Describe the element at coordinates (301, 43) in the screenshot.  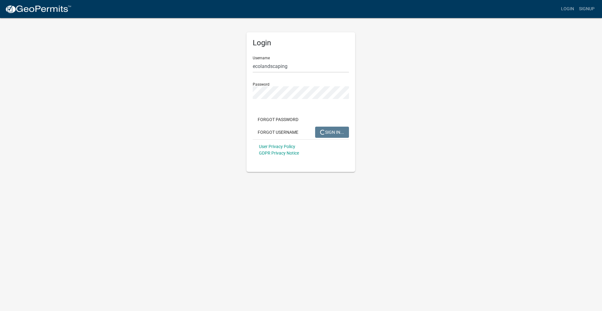
I see `h5: Login` at that location.